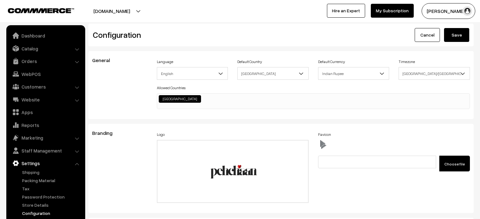 Image resolution: width=480 pixels, height=219 pixels. I want to click on a: My Subscription, so click(392, 11).